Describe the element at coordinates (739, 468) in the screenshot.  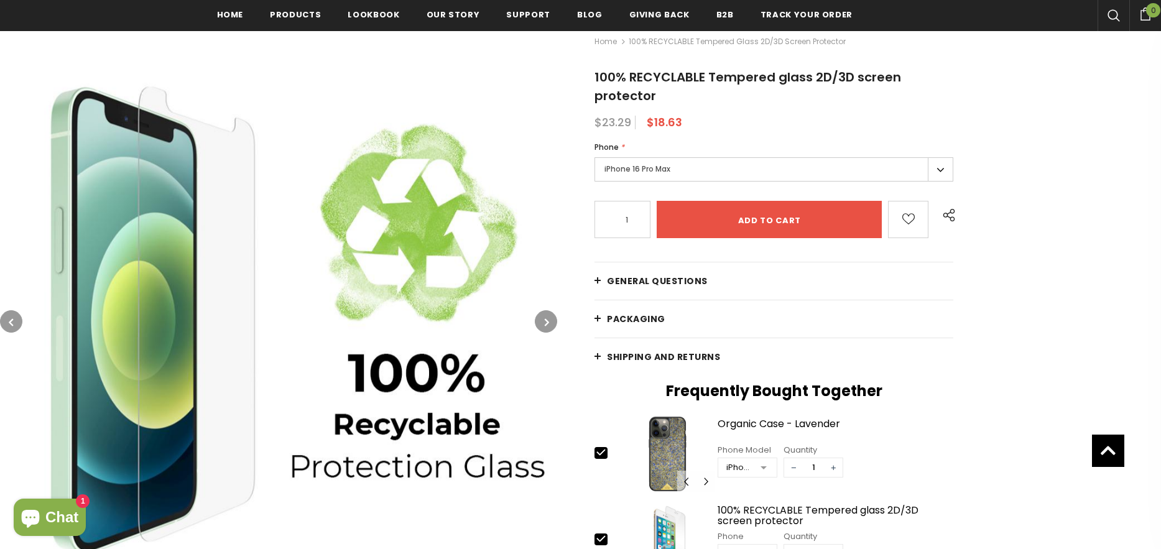
I see `div: iPhone 14 Pro Max` at that location.